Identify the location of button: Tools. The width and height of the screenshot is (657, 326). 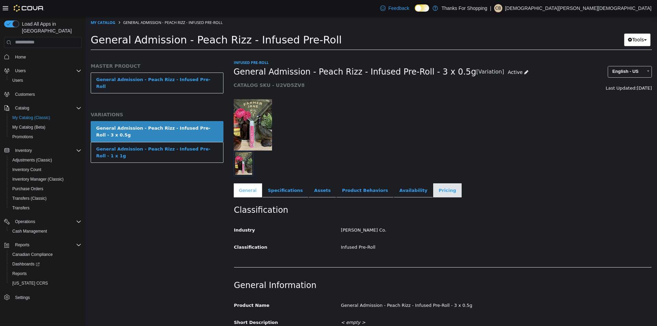
(551, 23).